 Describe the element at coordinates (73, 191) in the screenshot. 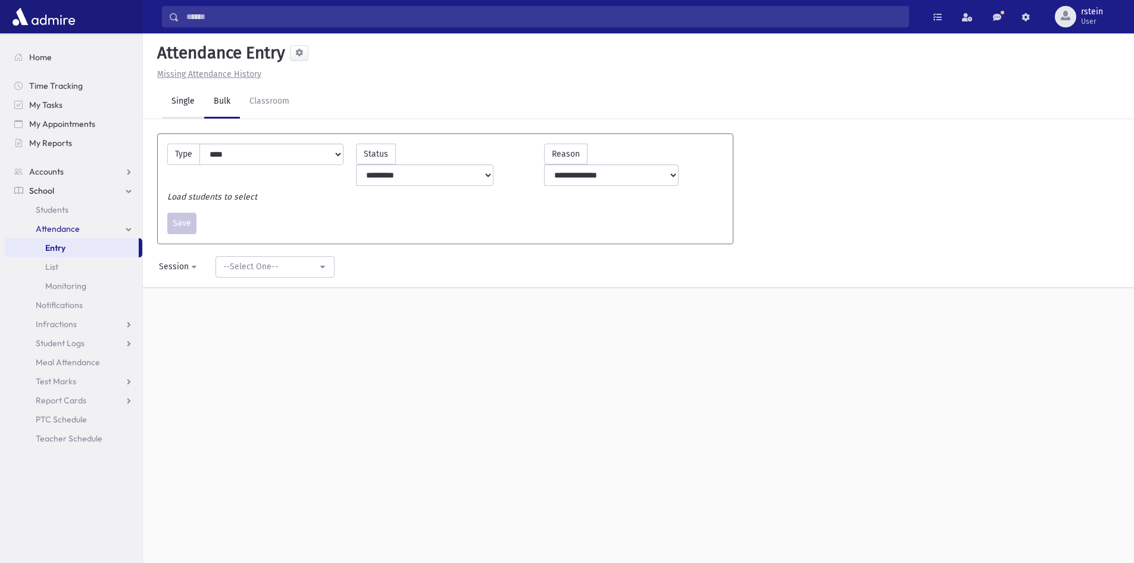

I see `a: School` at that location.